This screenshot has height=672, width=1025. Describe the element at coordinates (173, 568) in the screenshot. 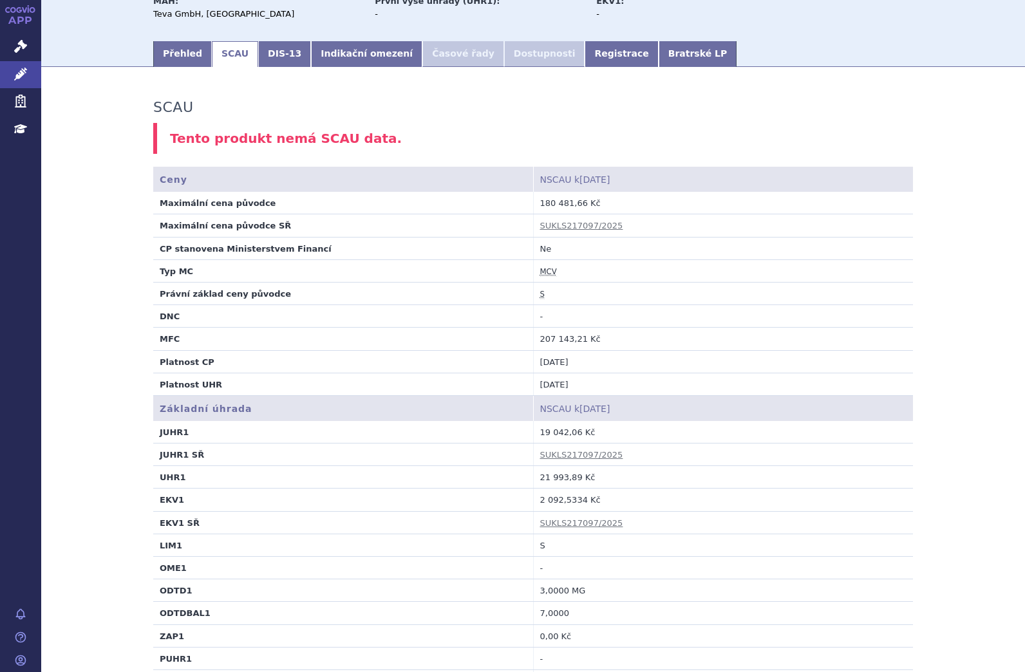

I see `strong: OME1` at that location.